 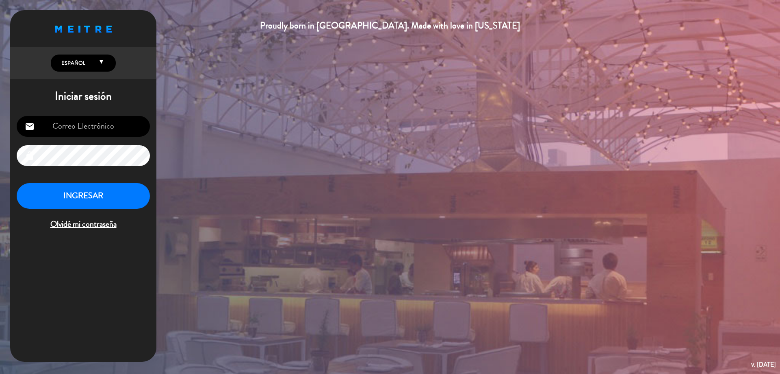 I want to click on h1: Iniciar sesión, so click(x=83, y=96).